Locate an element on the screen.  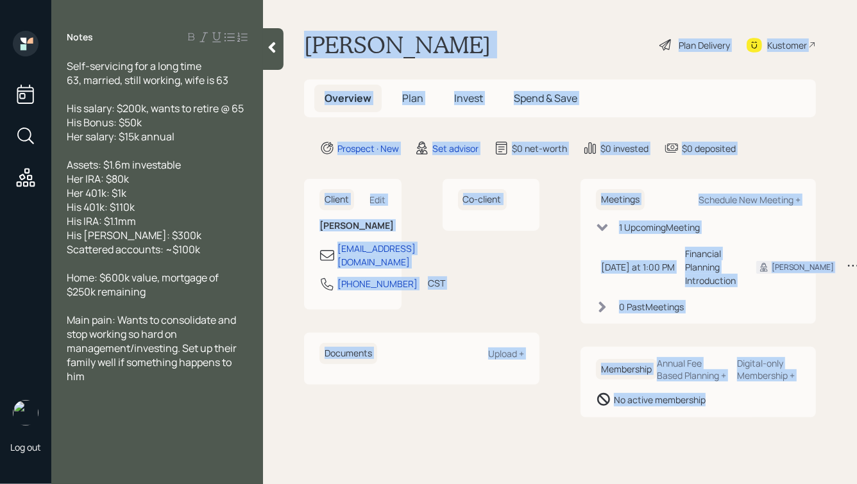
h6: Meetings is located at coordinates (620, 200).